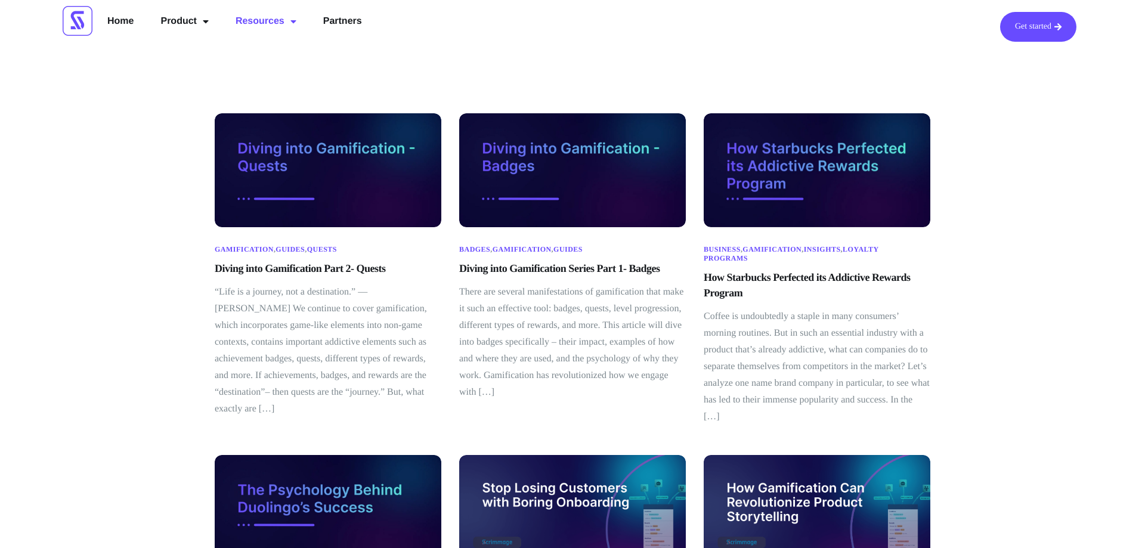  What do you see at coordinates (573, 342) in the screenshot?
I see `p: There are several manifestations of gamification that make it such an effective tool: badges, que...` at bounding box center [573, 342].